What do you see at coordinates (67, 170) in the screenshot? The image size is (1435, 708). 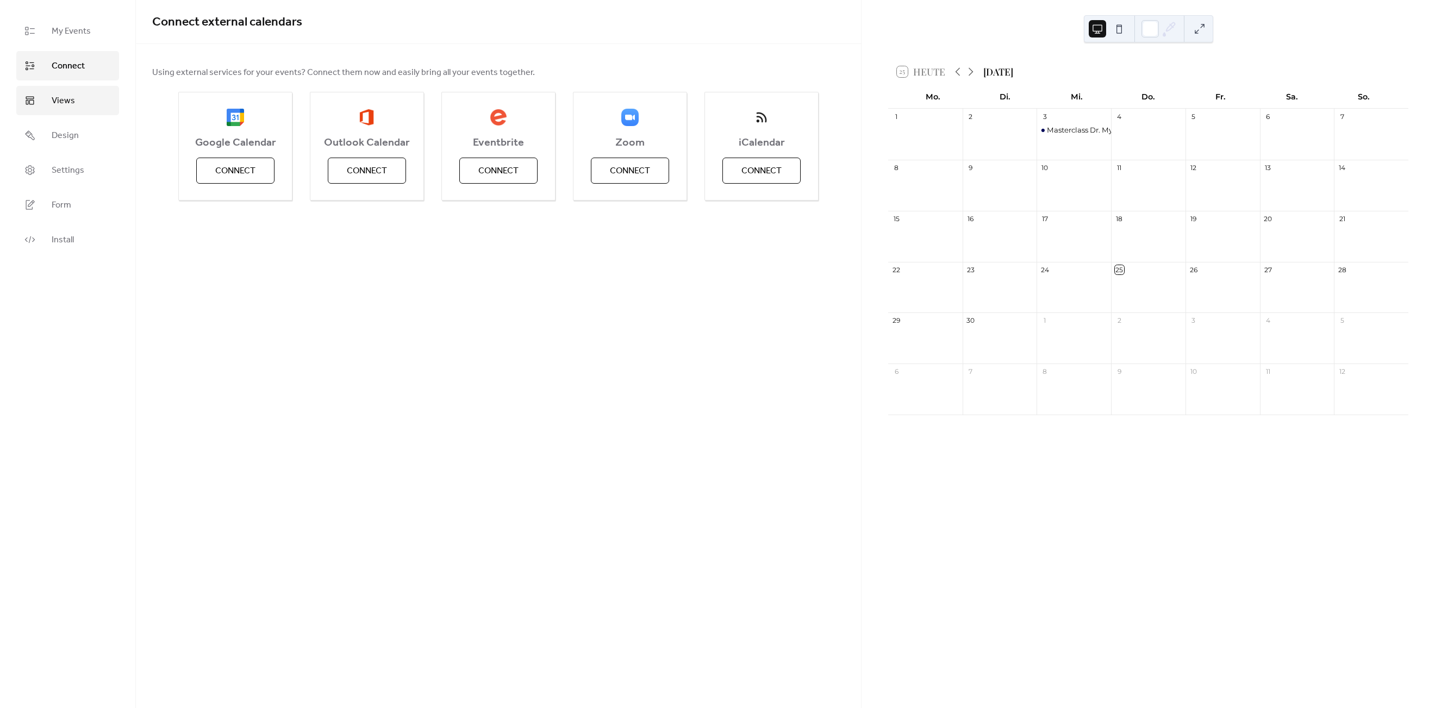 I see `a: Settings` at bounding box center [67, 170].